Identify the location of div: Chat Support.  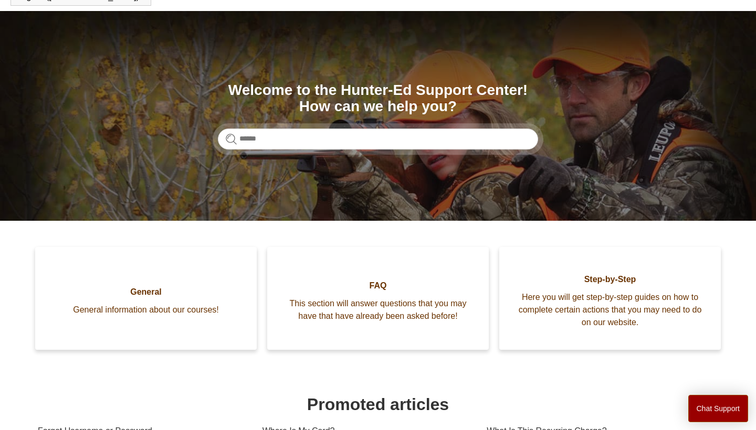
(718, 409).